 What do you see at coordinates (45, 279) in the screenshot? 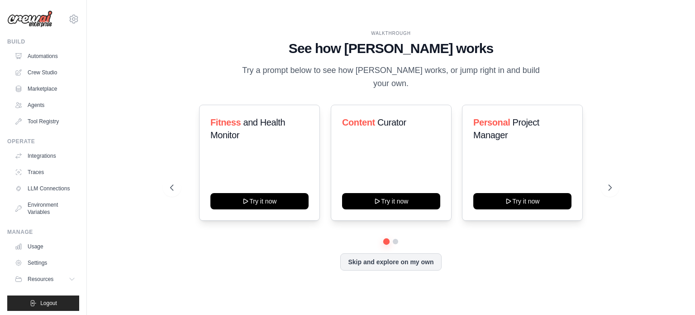
I see `button: Resources` at bounding box center [45, 279].